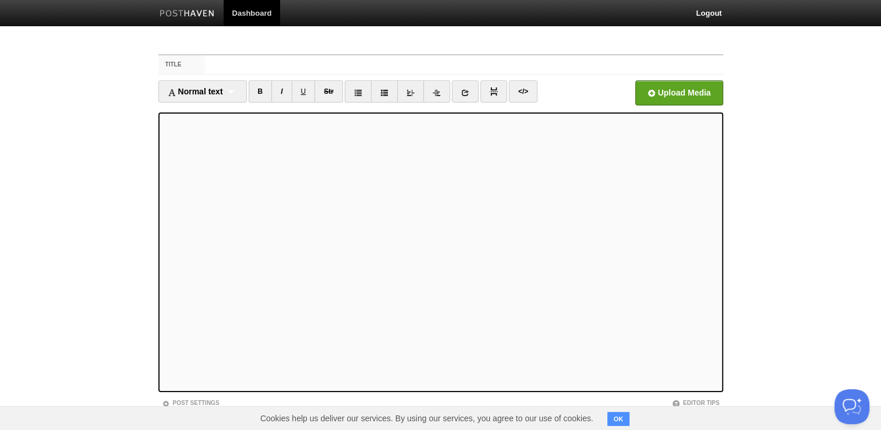 The height and width of the screenshot is (430, 881). What do you see at coordinates (260, 91) in the screenshot?
I see `a: B` at bounding box center [260, 91].